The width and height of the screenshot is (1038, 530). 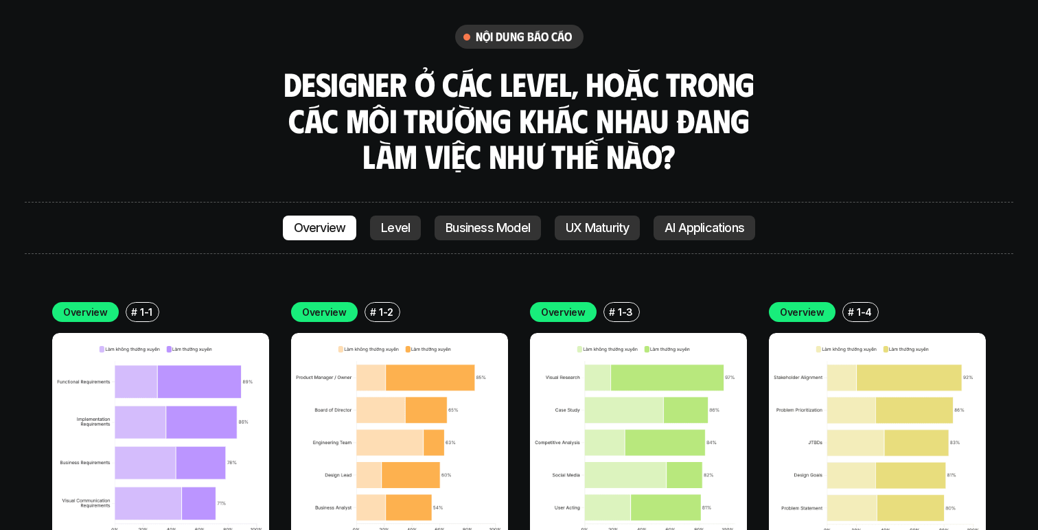 I want to click on p: 1-4, so click(x=864, y=312).